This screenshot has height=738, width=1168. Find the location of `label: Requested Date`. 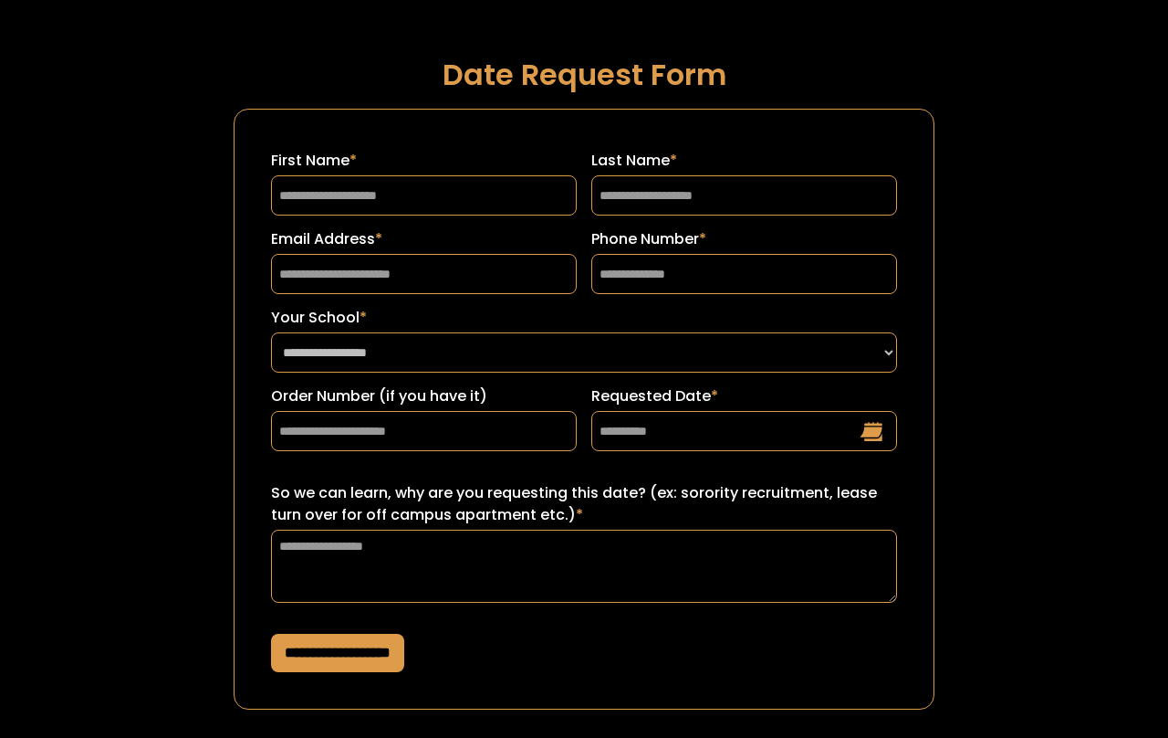

label: Requested Date is located at coordinates (744, 396).